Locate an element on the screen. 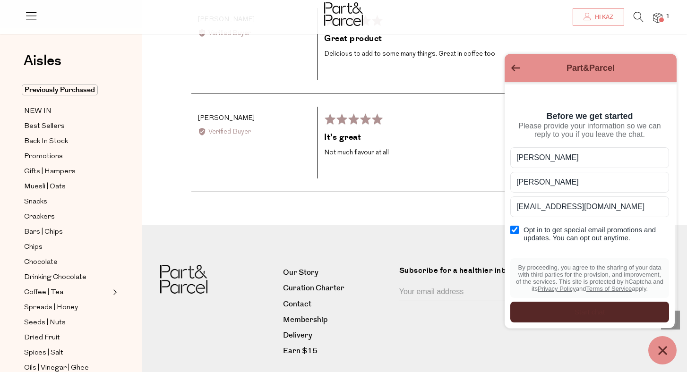  a: Muesli | Oats is located at coordinates (67, 187).